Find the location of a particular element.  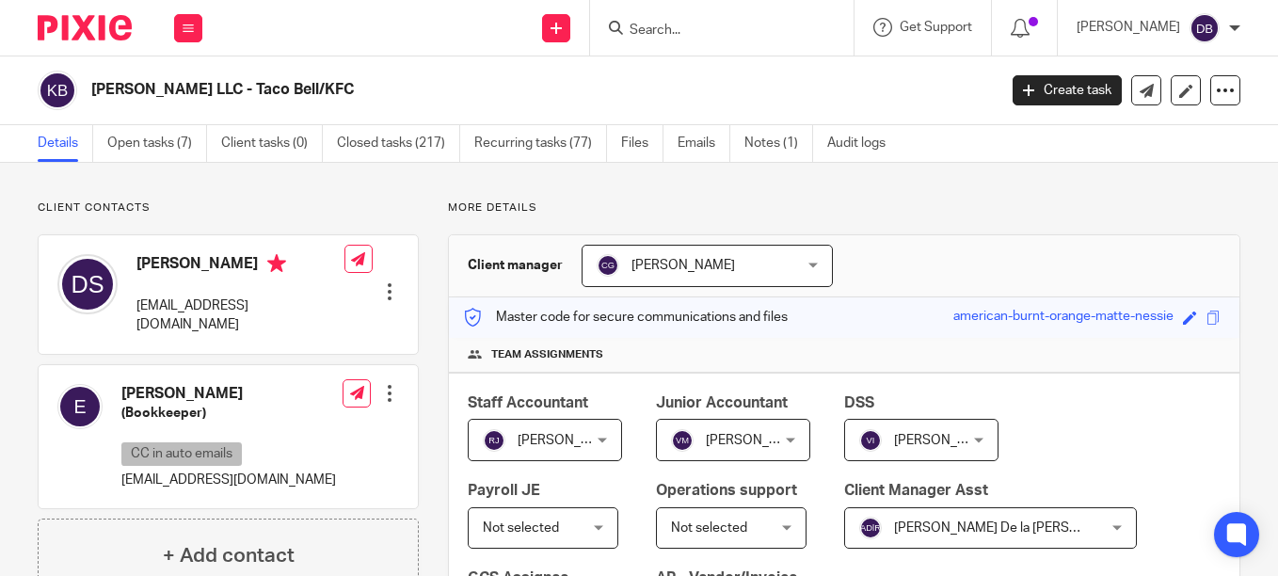

a: Recurring tasks (77) is located at coordinates (540, 143).